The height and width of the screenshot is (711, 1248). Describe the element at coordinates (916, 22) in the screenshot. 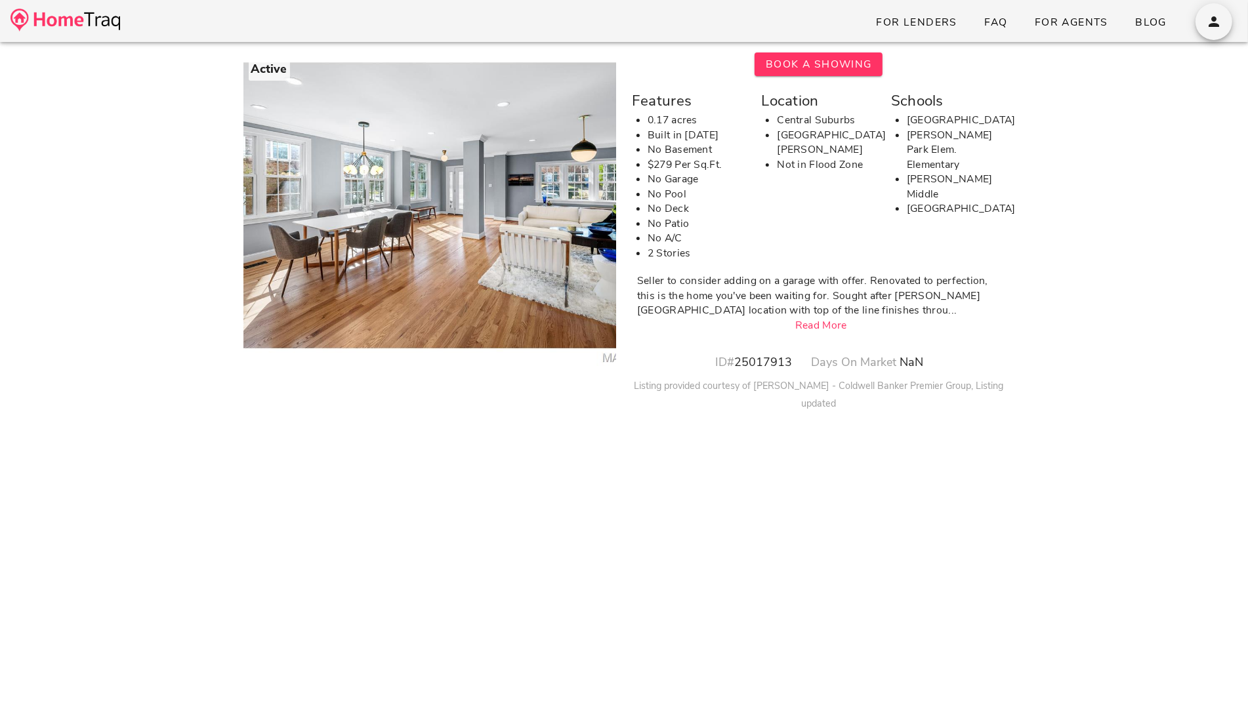

I see `span: For Lenders` at that location.